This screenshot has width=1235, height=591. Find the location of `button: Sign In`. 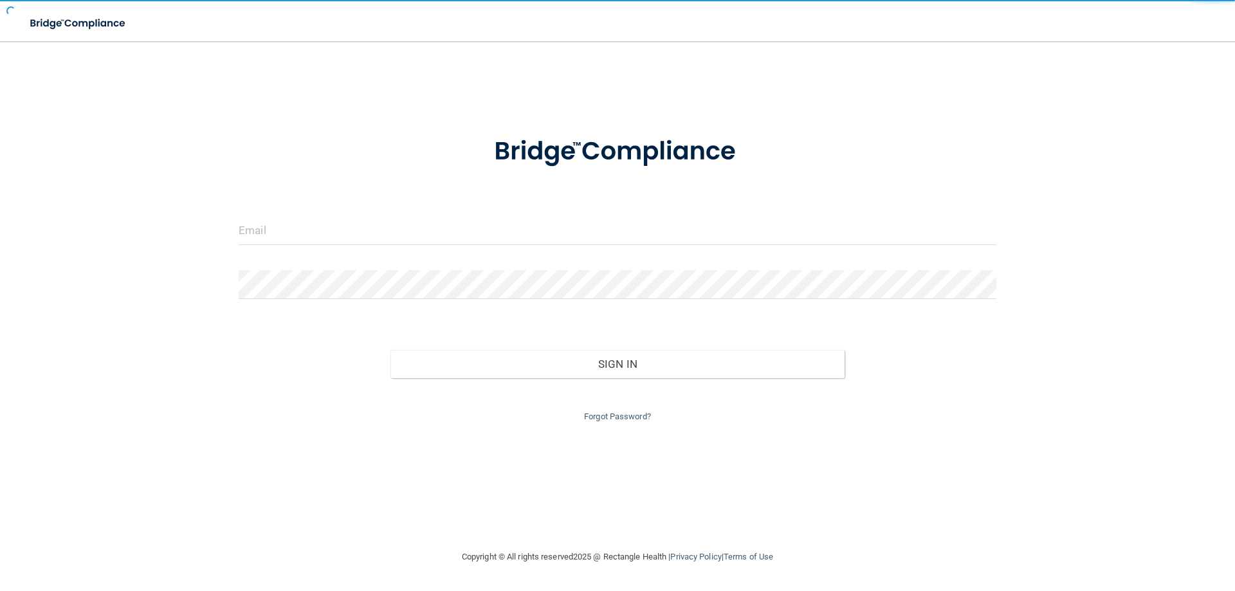

button: Sign In is located at coordinates (617, 364).